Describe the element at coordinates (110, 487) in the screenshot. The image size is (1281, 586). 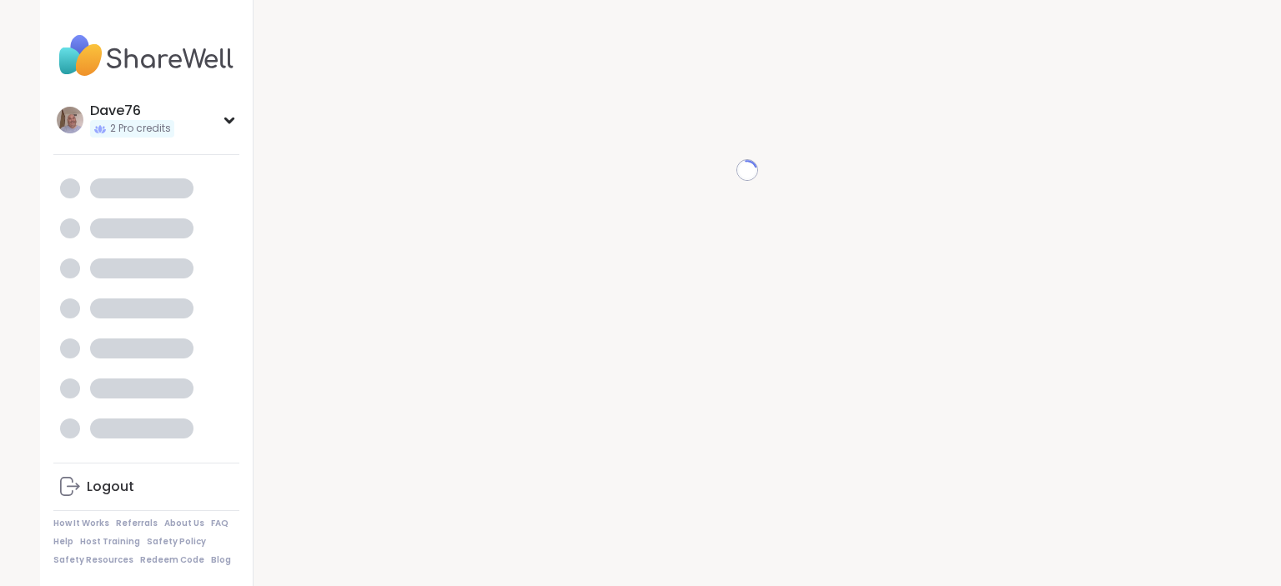
I see `div: Logout` at that location.